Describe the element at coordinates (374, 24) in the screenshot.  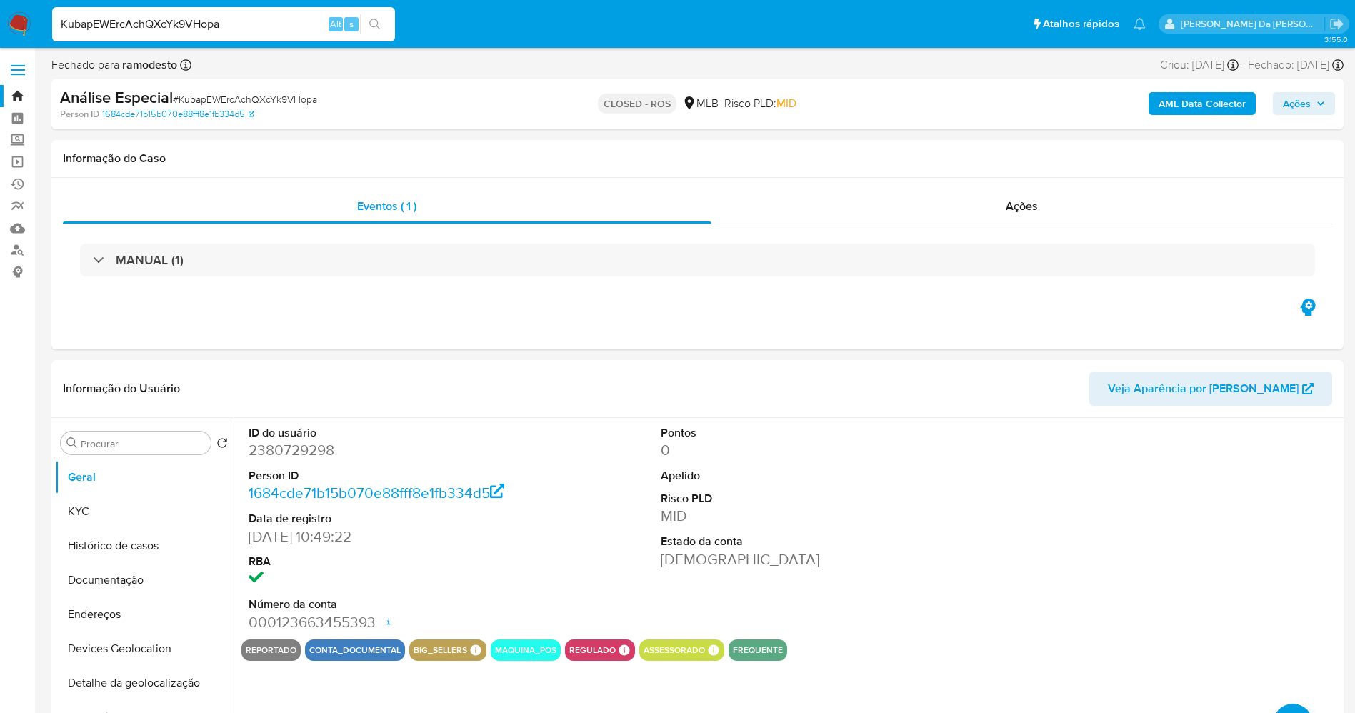
I see `button: search-icon` at that location.